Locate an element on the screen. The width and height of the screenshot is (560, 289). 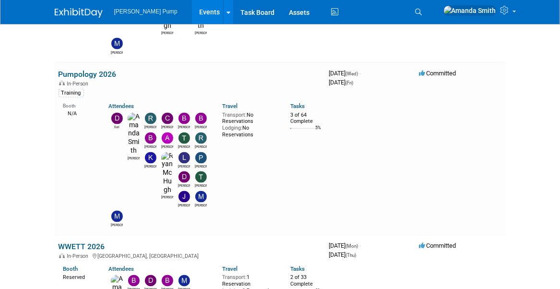
a: Booth is located at coordinates (71, 269).